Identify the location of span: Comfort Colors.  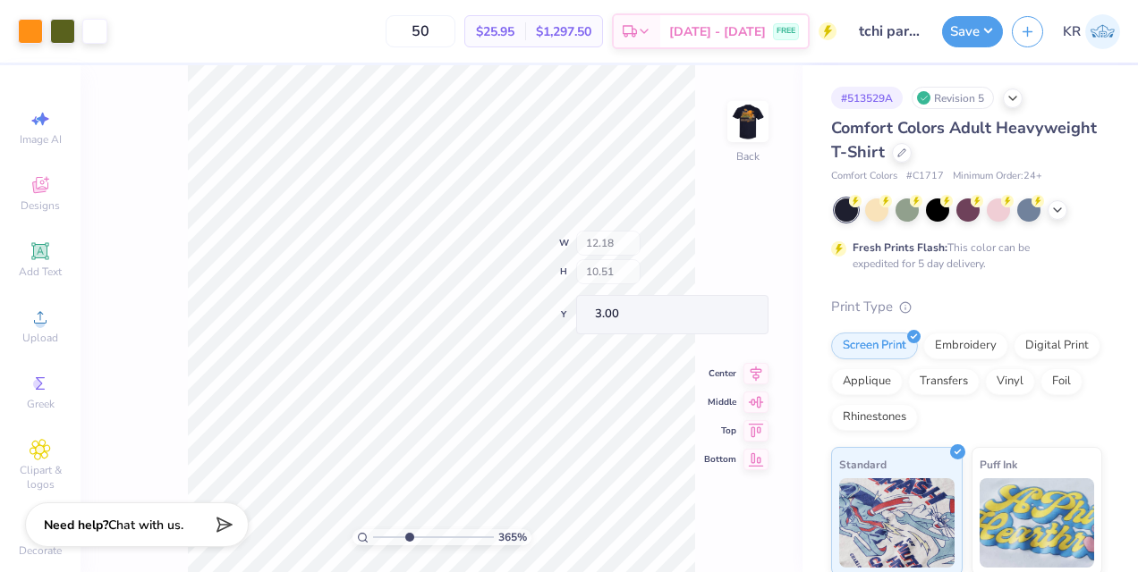
(864, 176).